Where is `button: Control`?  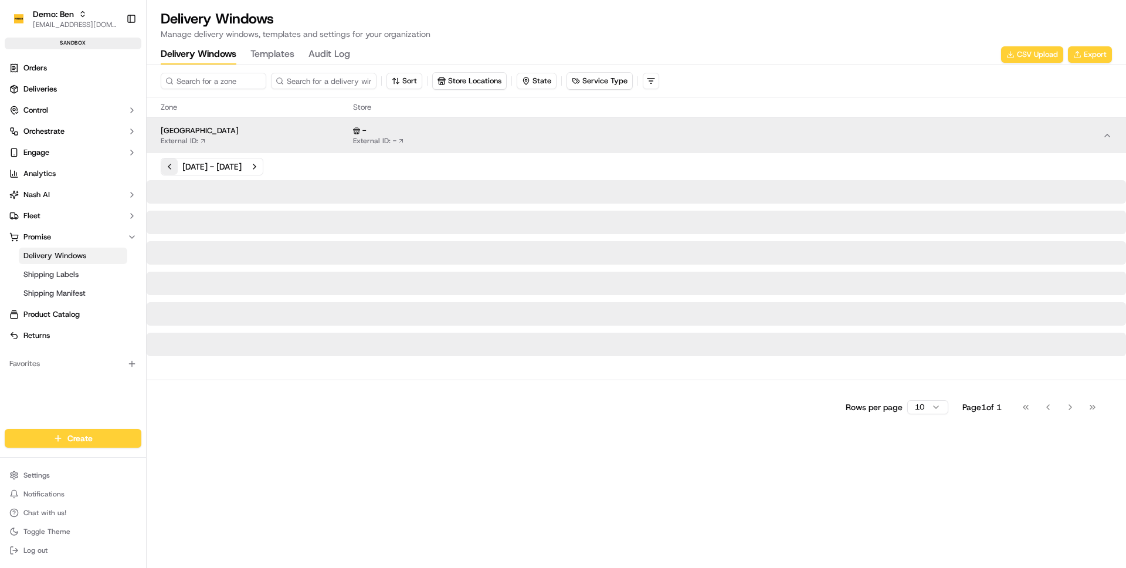 button: Control is located at coordinates (73, 110).